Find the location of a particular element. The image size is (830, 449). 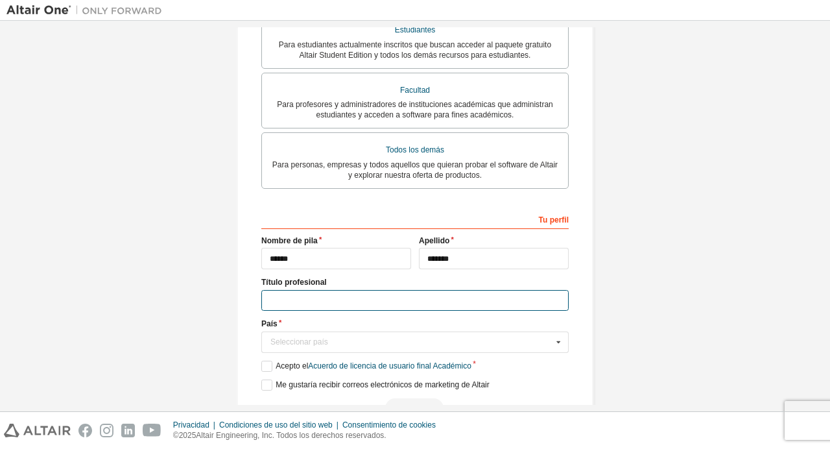

font: Consentimiento de cookies is located at coordinates (389, 425).